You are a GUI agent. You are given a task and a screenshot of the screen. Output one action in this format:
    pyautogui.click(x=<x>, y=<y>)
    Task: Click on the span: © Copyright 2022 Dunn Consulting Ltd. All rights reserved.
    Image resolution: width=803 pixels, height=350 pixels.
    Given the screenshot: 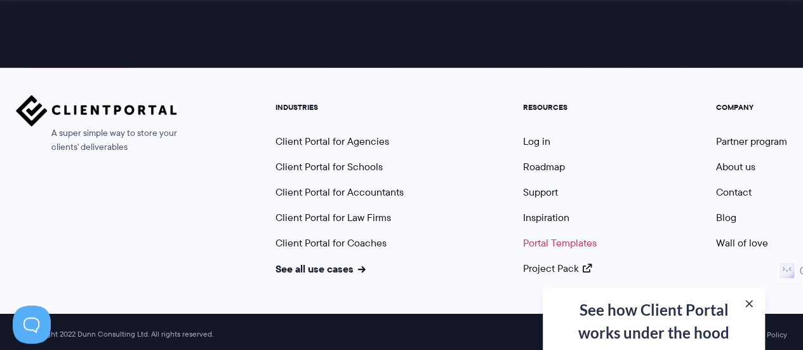 What is the action you would take?
    pyautogui.click(x=114, y=334)
    